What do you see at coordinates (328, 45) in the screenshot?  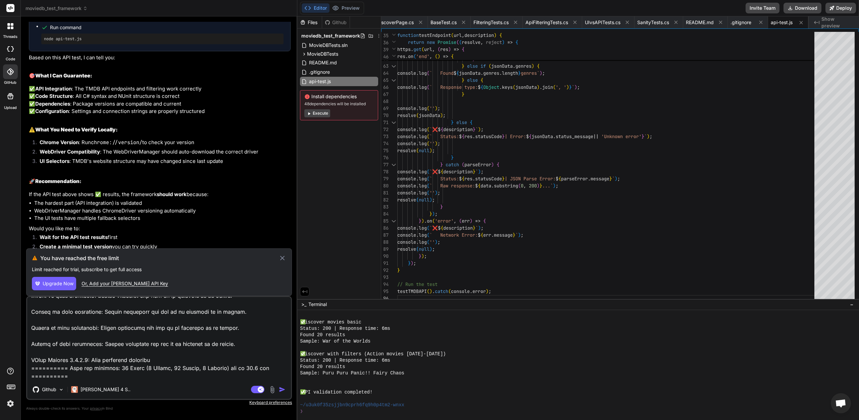 I see `span: MovieDBTests.sln` at bounding box center [328, 45].